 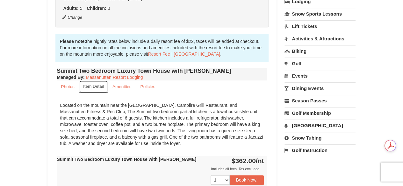 I want to click on div: the nightly rates below include a daily resort fee of $22, taxes will be added at checkout. For m..., so click(x=162, y=48).